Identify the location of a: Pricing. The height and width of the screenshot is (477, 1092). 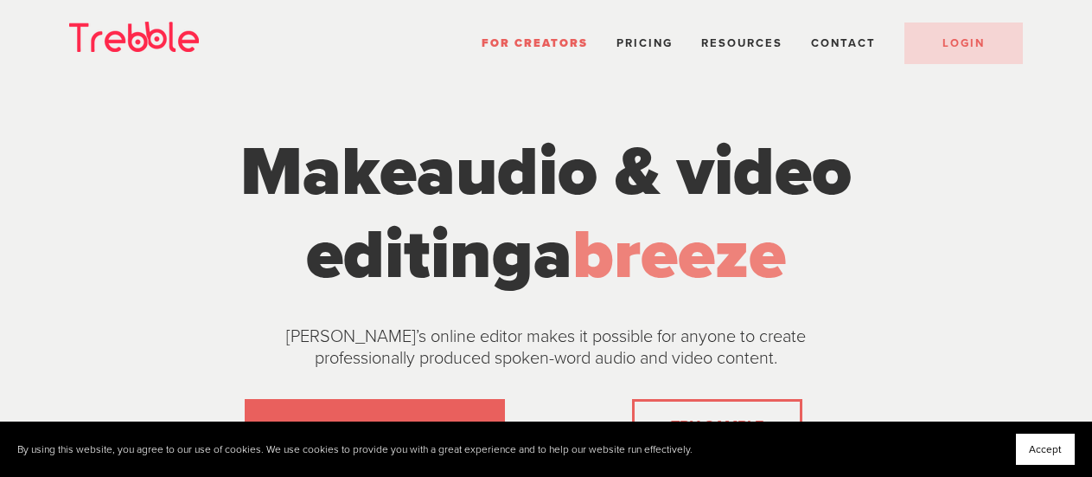
(644, 43).